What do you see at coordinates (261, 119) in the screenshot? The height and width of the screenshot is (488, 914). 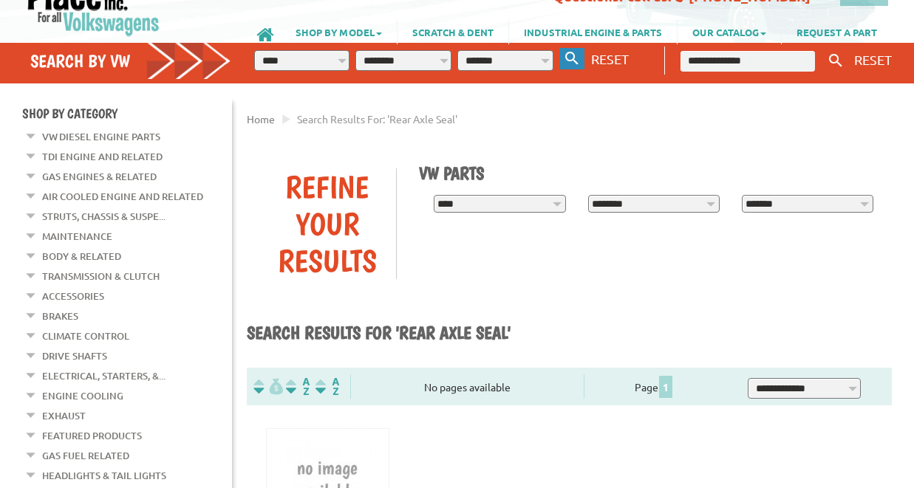 I see `span: Home` at bounding box center [261, 119].